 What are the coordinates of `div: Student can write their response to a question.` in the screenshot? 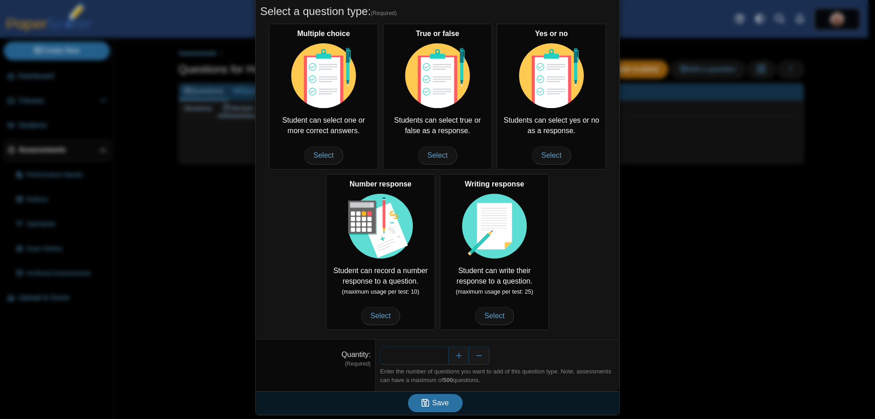 It's located at (495, 252).